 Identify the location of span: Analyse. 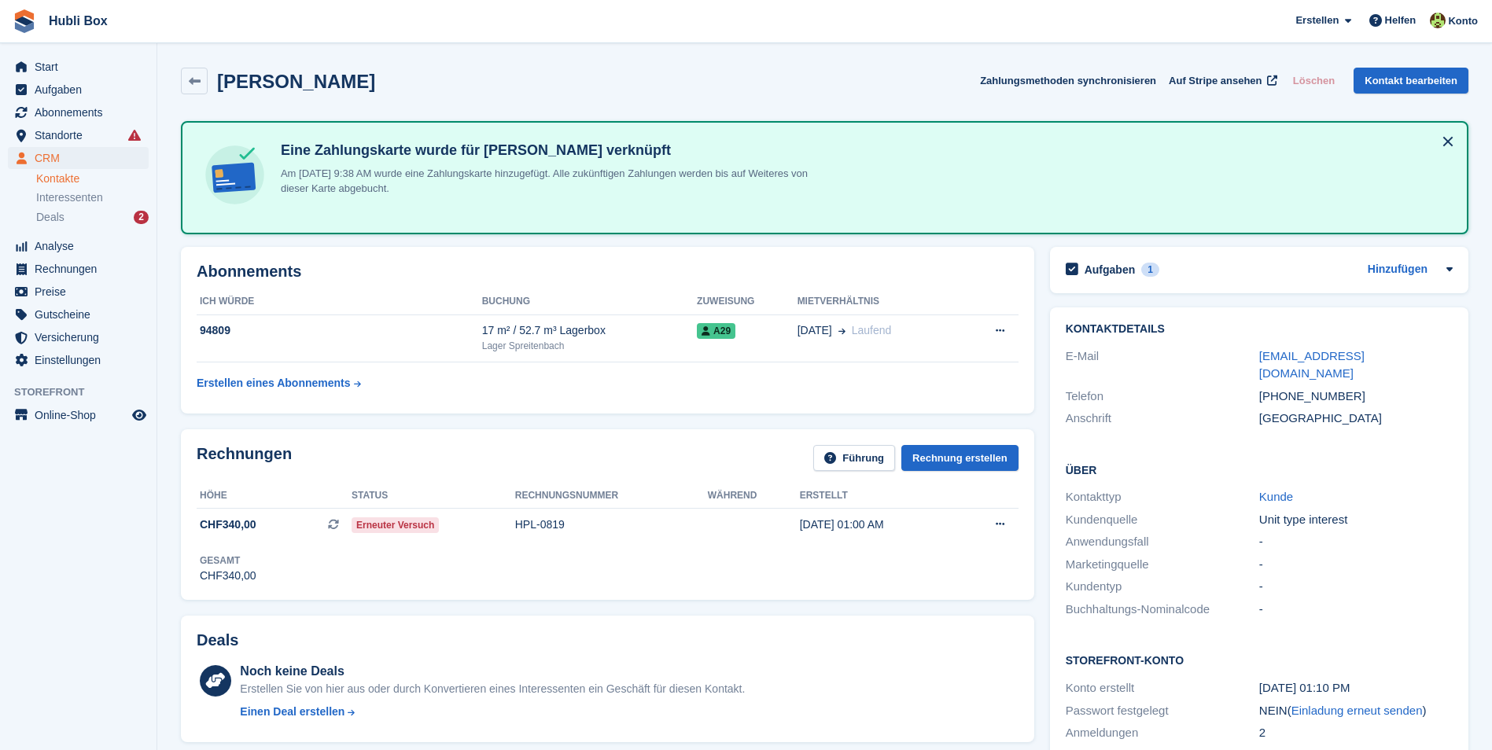
(82, 246).